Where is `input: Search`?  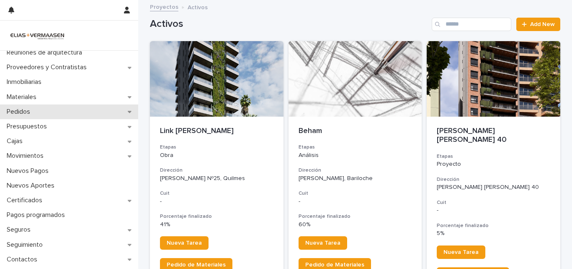
input: Search is located at coordinates (472, 24).